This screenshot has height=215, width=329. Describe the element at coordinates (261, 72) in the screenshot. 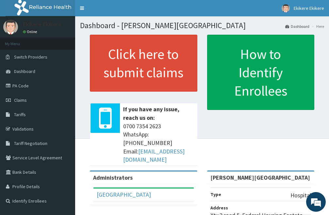

I see `a: How to Identify Enrollees` at that location.